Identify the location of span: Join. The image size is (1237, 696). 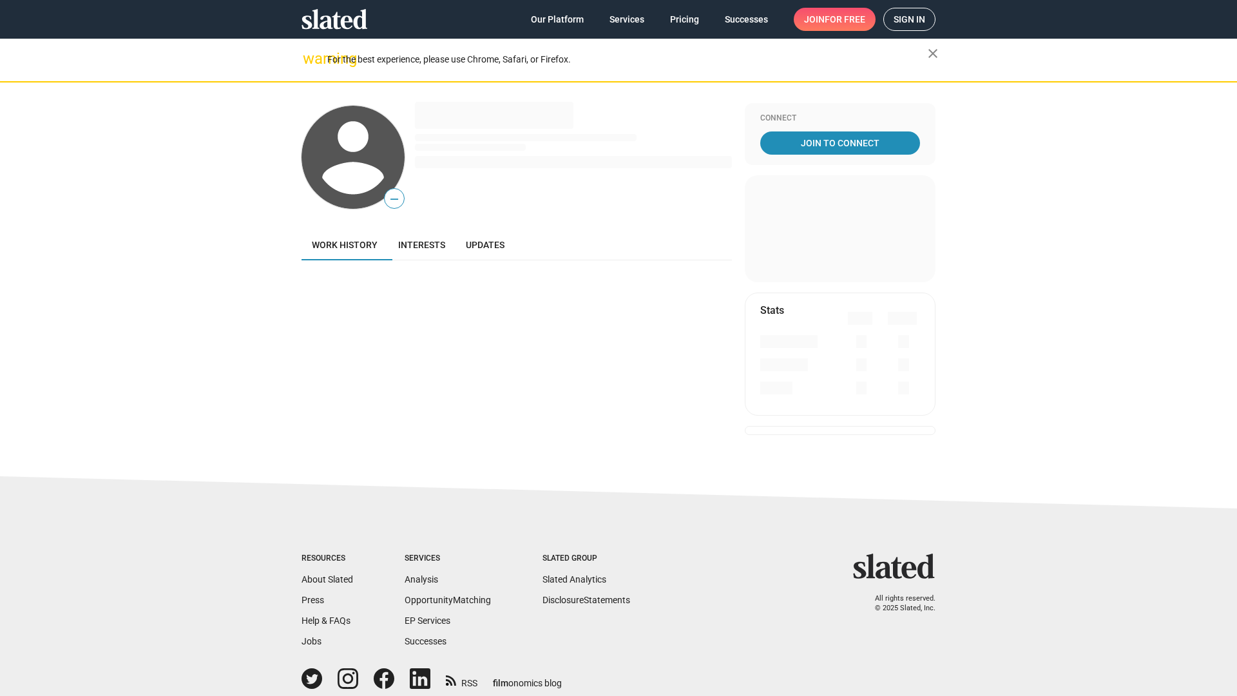
(834, 19).